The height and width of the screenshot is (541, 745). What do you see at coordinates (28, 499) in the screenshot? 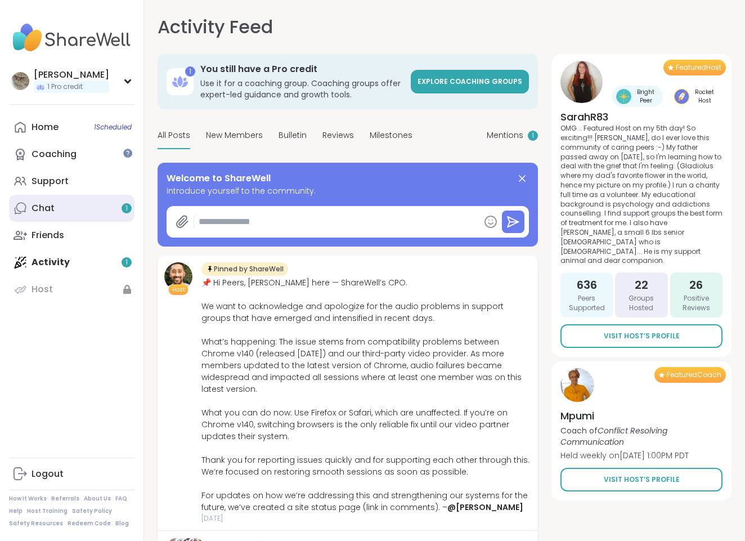
I see `a: How It Works` at bounding box center [28, 499].